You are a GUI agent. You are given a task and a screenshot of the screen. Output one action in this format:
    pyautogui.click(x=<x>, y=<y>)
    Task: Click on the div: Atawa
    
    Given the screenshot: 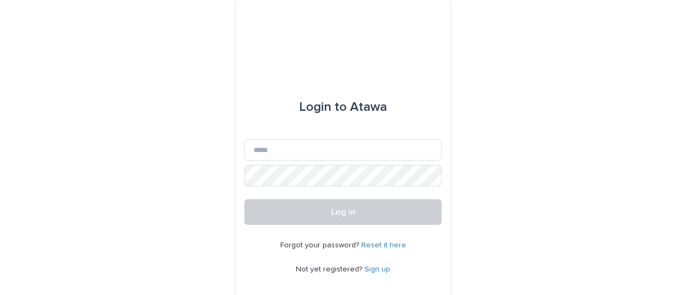 What is the action you would take?
    pyautogui.click(x=343, y=107)
    